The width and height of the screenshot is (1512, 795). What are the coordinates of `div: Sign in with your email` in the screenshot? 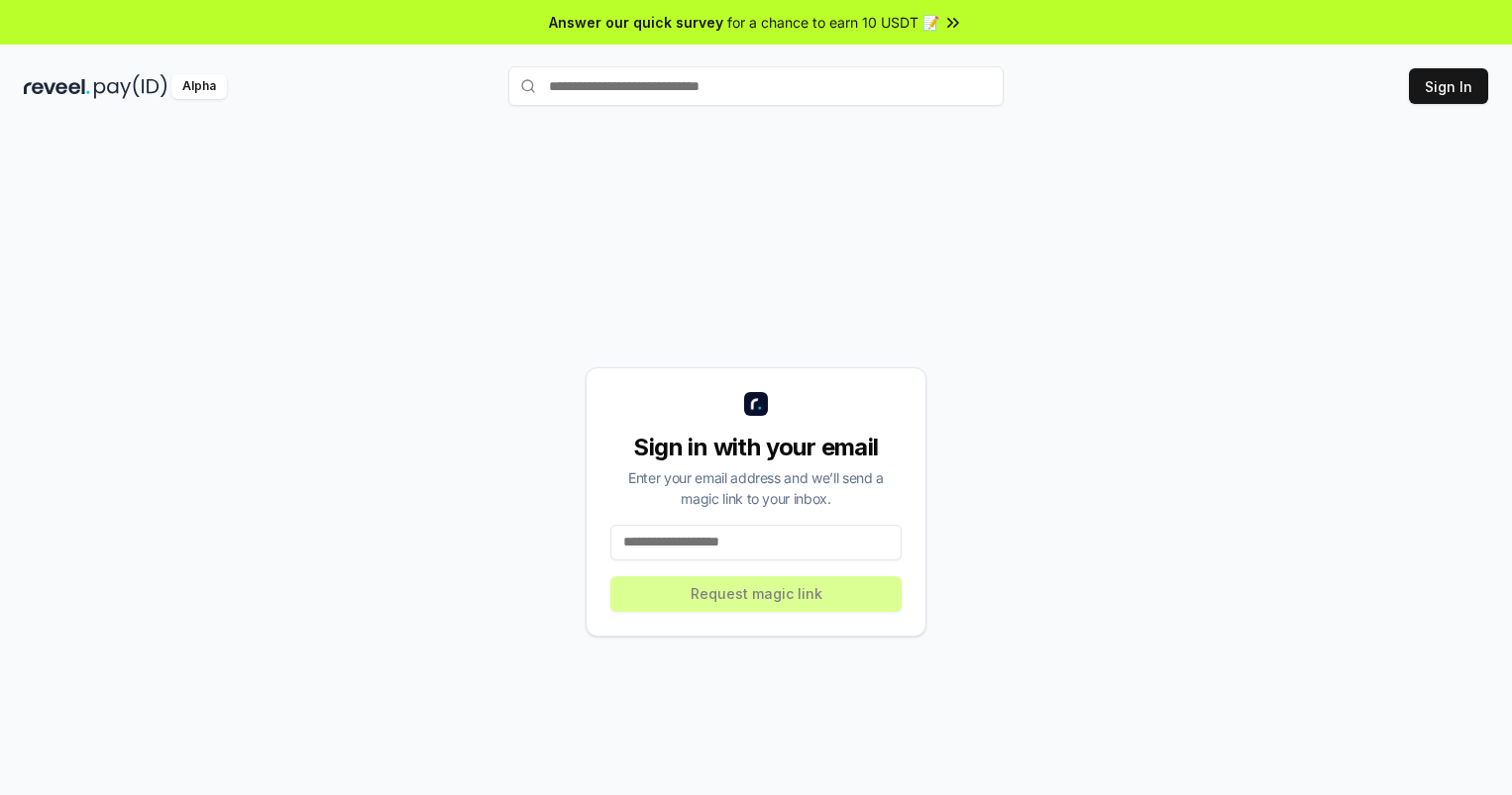 It's located at (756, 448).